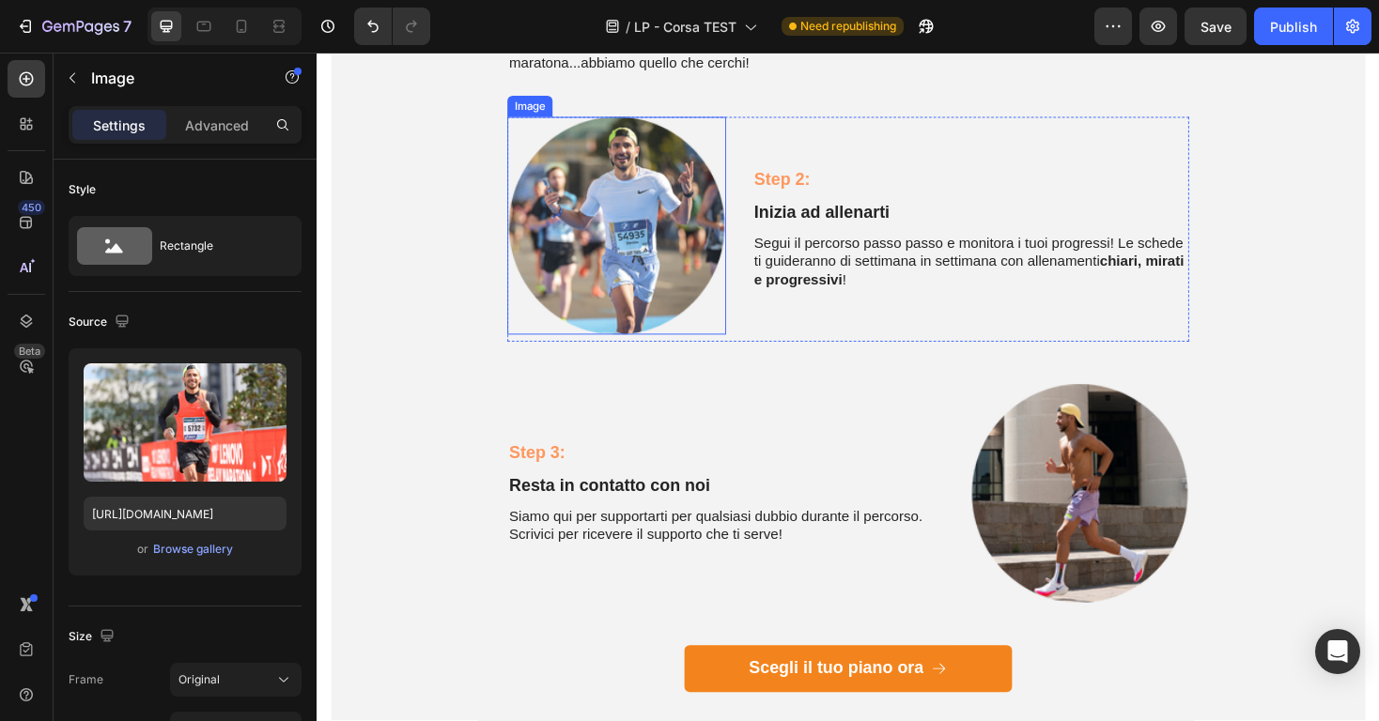  I want to click on button: Original, so click(236, 680).